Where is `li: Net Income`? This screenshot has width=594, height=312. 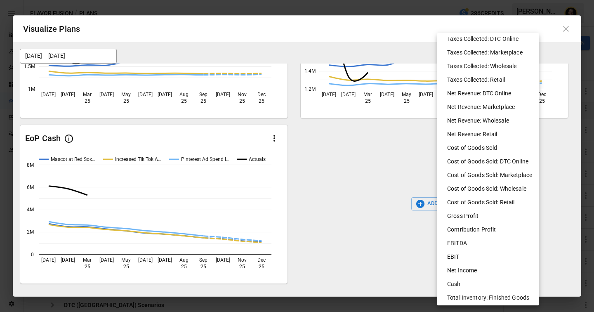
li: Net Income is located at coordinates (491, 270).